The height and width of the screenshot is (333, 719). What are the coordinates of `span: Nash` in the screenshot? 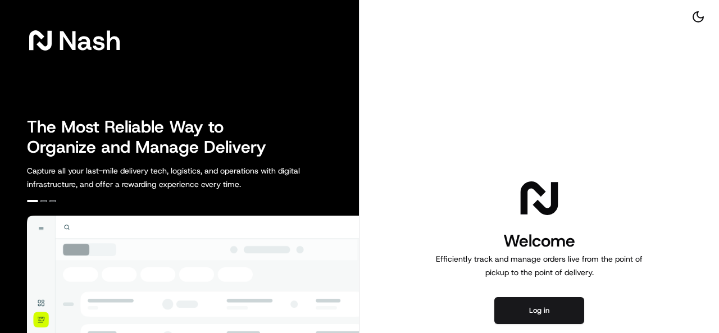 It's located at (89, 40).